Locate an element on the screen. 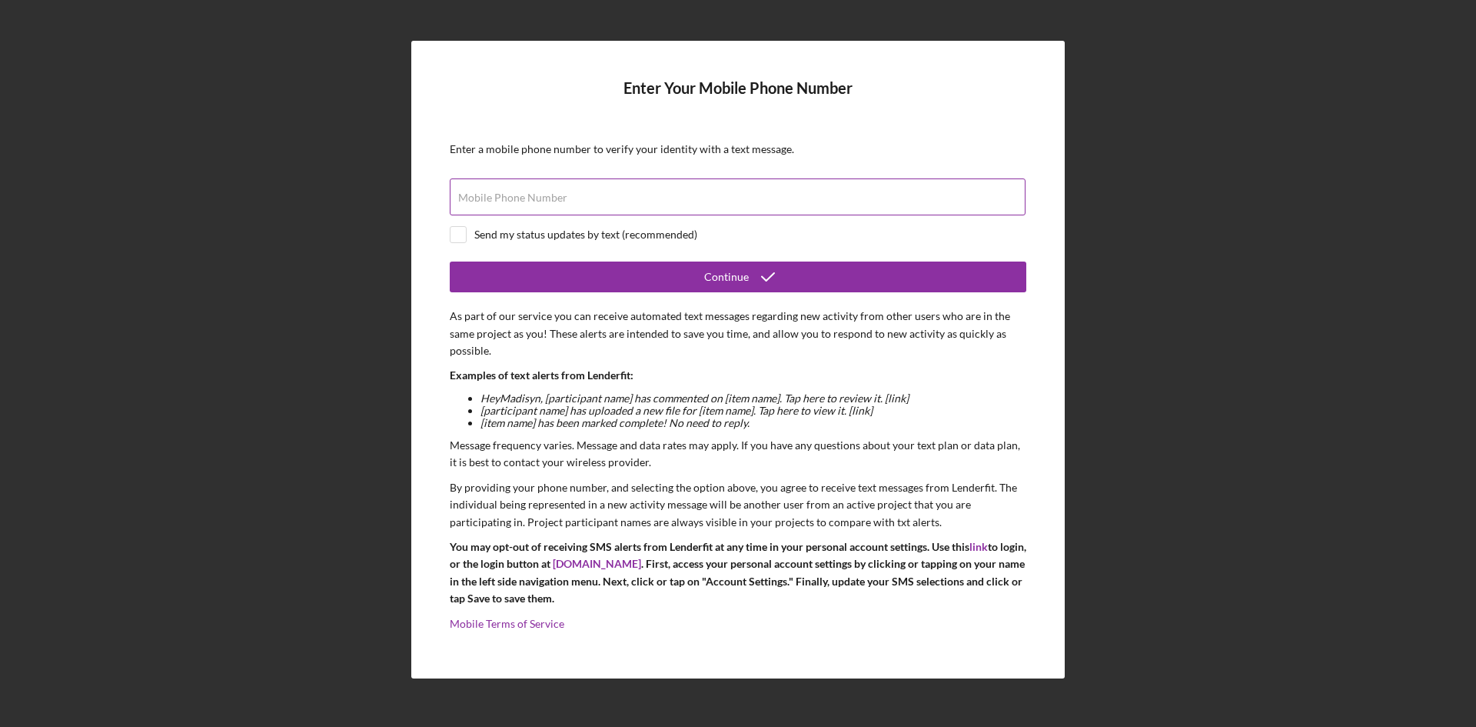  div: Continue is located at coordinates (727, 277).